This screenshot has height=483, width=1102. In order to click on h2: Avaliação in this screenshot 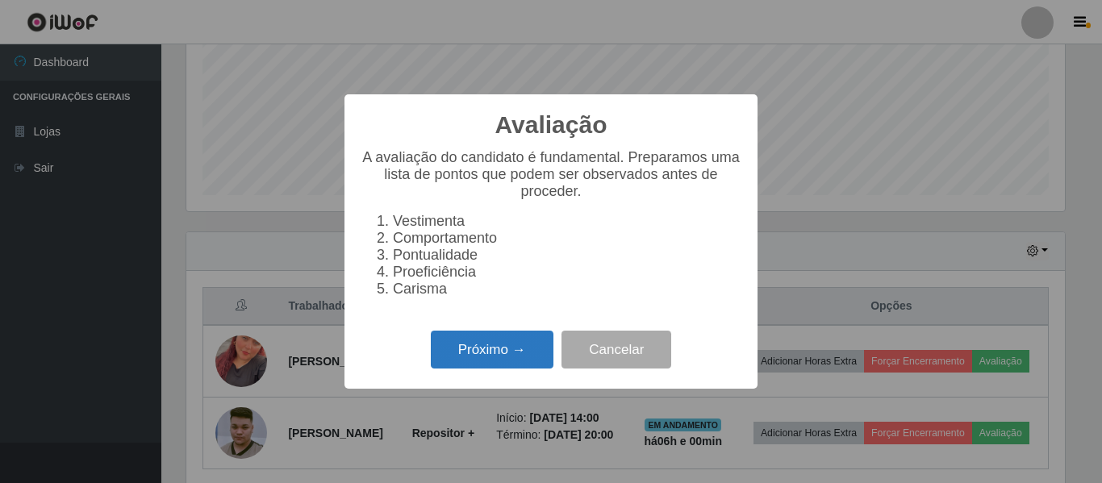, I will do `click(551, 125)`.